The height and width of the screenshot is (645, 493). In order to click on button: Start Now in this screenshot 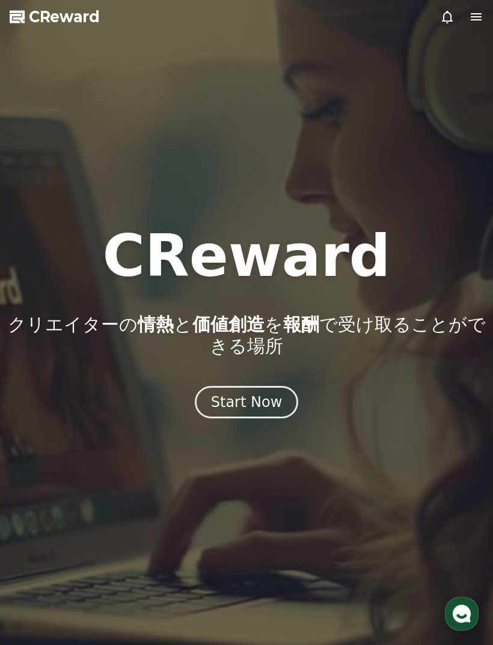, I will do `click(246, 402)`.